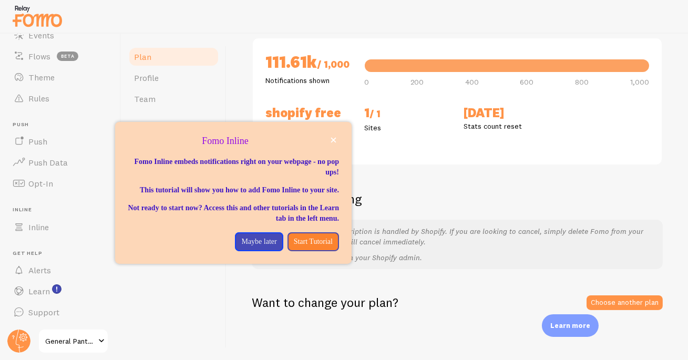  What do you see at coordinates (570, 325) in the screenshot?
I see `p: Learn more` at bounding box center [570, 325].